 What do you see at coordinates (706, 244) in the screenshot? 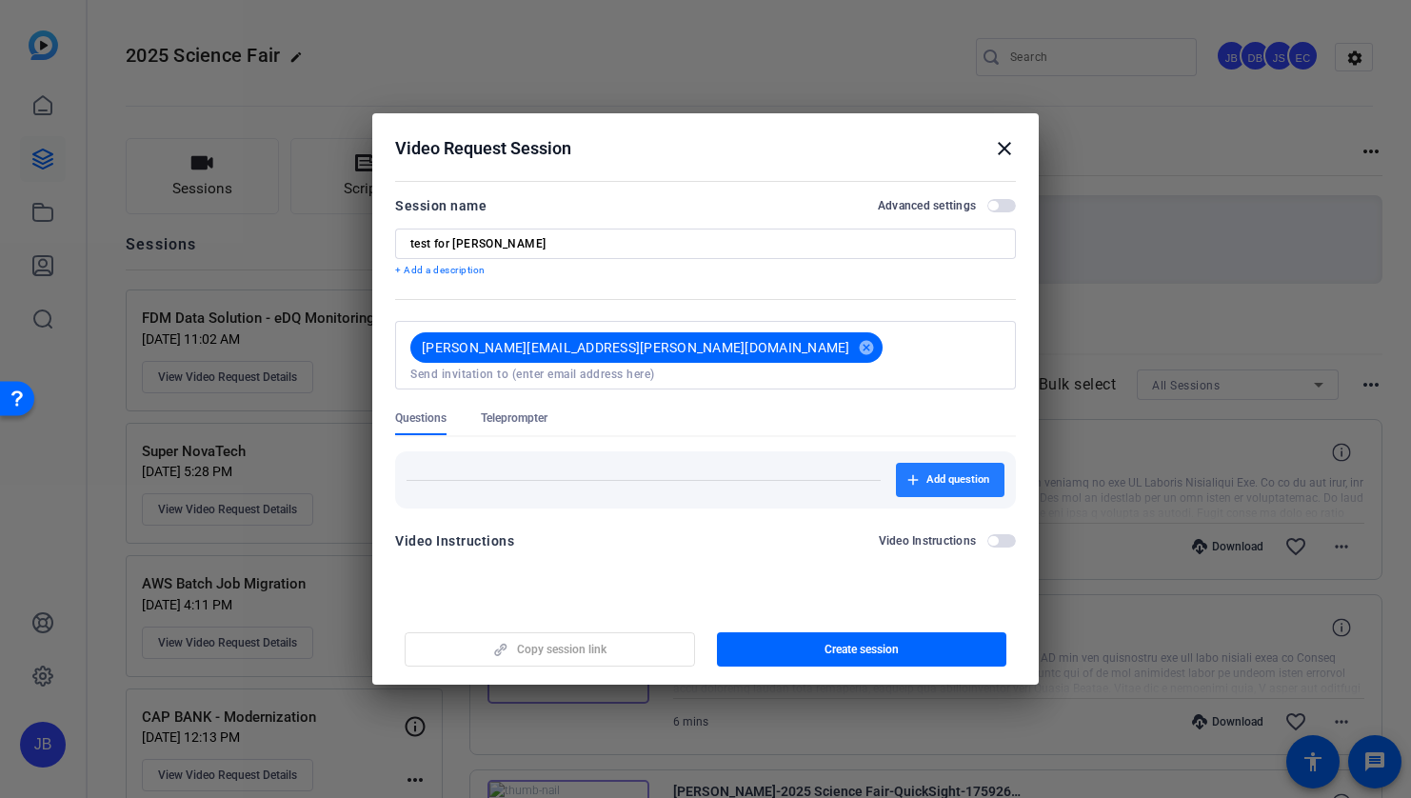
I see `input: Enter Session Name` at bounding box center [706, 244].